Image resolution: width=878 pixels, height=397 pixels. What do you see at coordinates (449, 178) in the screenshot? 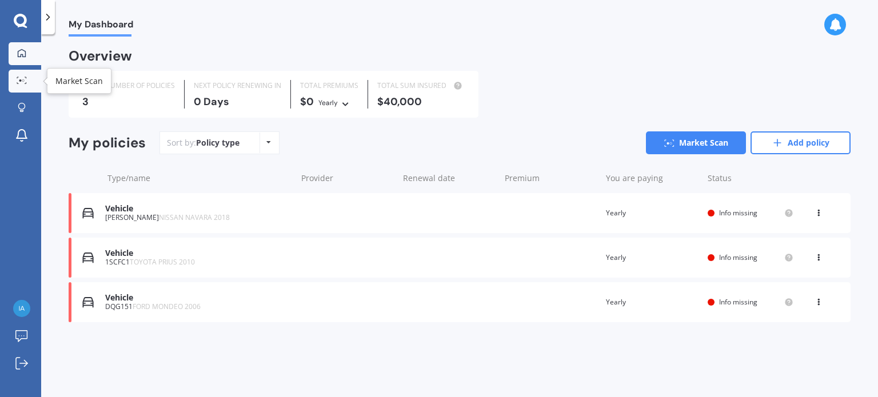
I see `div: Renewal date` at bounding box center [449, 178].